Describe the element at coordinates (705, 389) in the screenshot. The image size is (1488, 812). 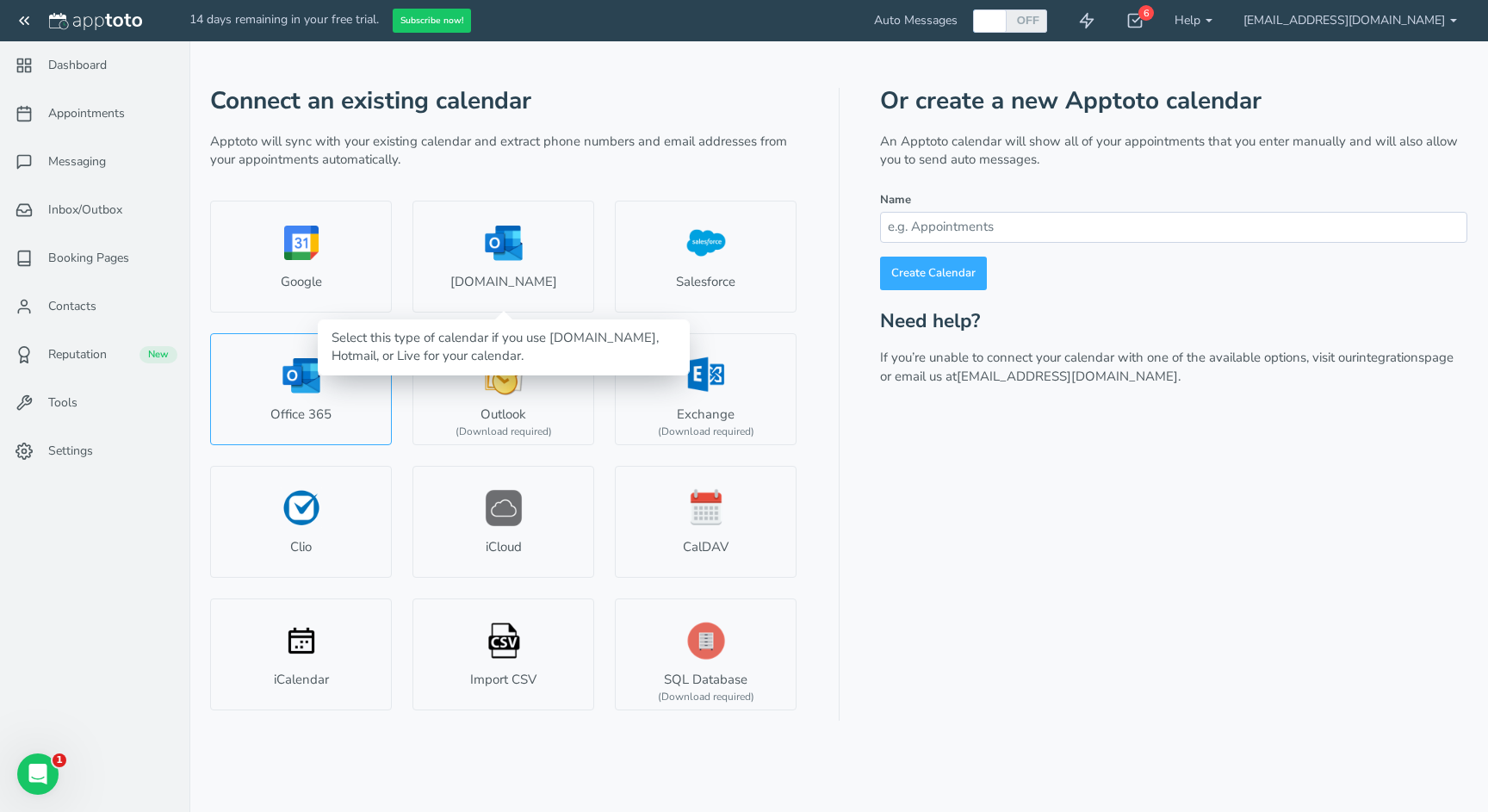
I see `a: Exchange` at that location.